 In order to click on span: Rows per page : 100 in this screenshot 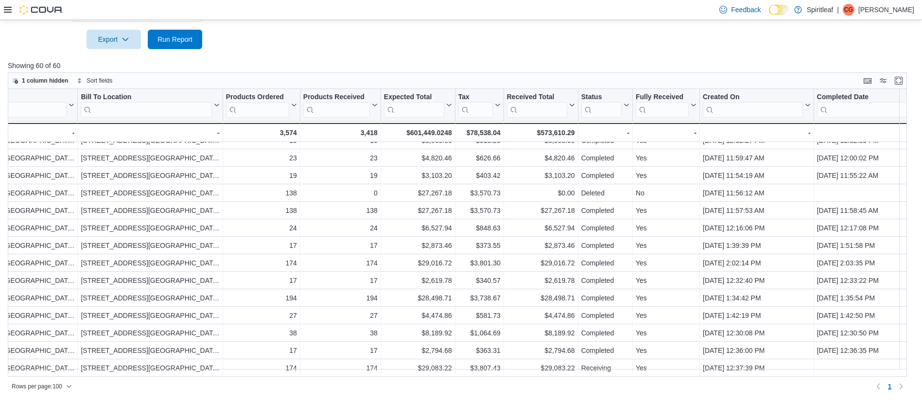, I will do `click(37, 387)`.